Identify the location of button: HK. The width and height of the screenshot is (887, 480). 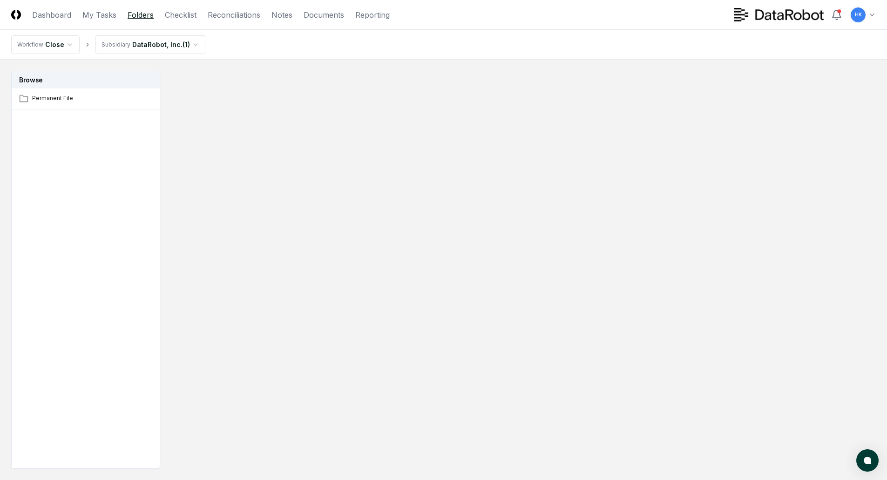
(858, 15).